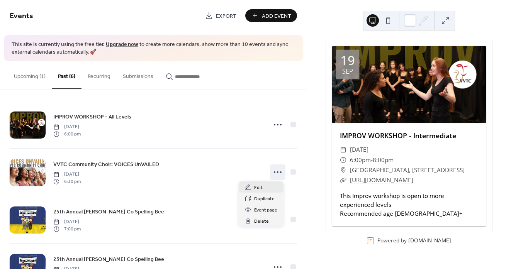 Image resolution: width=511 pixels, height=269 pixels. Describe the element at coordinates (414, 240) in the screenshot. I see `div: Powered by` at that location.